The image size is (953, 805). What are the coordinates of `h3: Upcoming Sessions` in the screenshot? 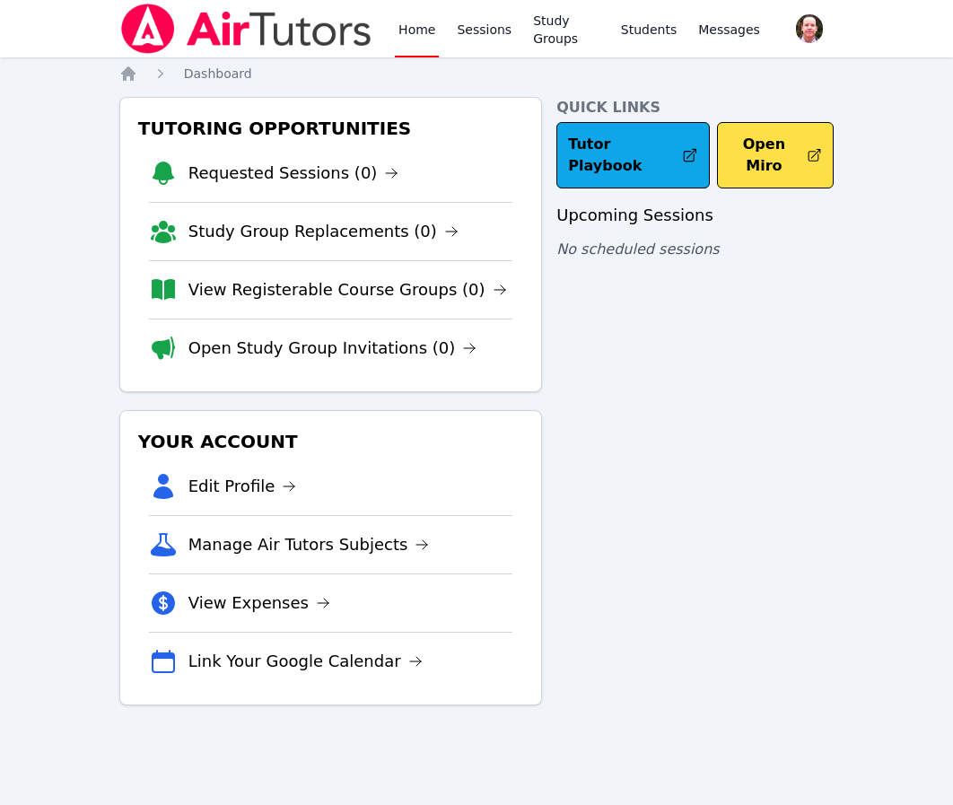 It's located at (695, 215).